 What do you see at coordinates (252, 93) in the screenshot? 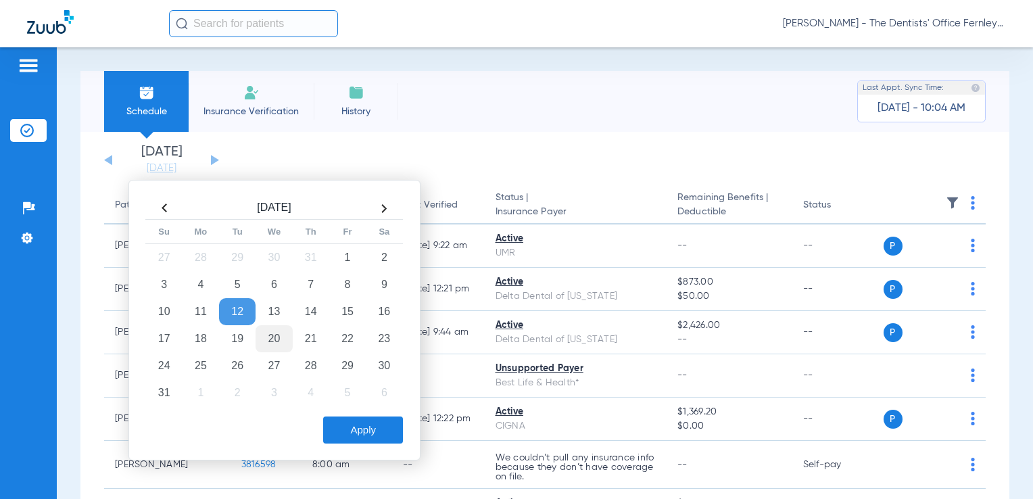
I see `img: Manual Insurance Verification` at bounding box center [252, 93].